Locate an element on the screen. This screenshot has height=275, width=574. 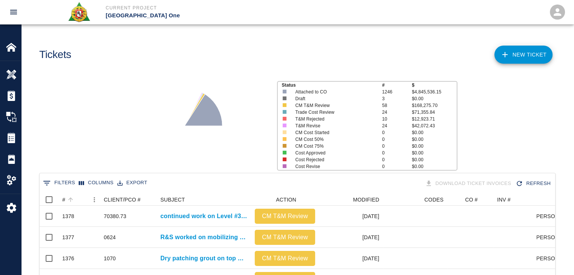
div: Refresh the list is located at coordinates (533, 184).